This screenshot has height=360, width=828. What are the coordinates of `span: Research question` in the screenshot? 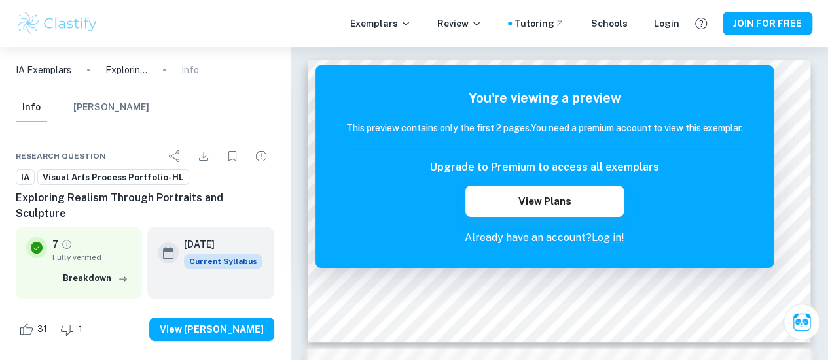 It's located at (61, 156).